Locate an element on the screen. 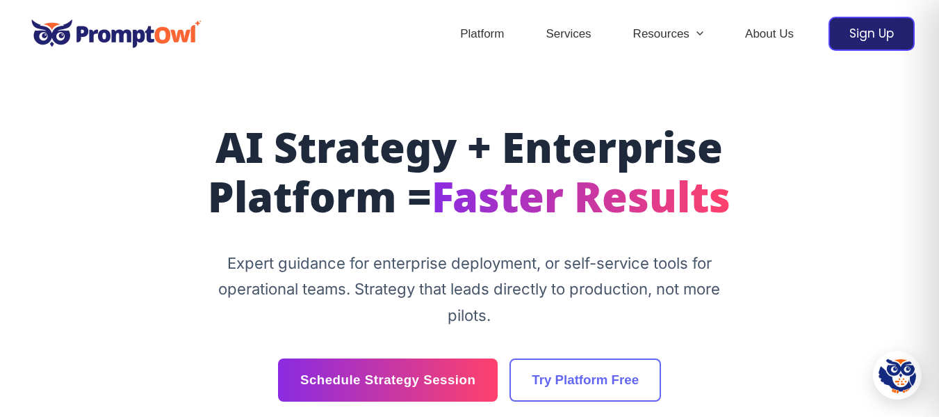 The image size is (939, 417). div: Sign Up is located at coordinates (872, 33).